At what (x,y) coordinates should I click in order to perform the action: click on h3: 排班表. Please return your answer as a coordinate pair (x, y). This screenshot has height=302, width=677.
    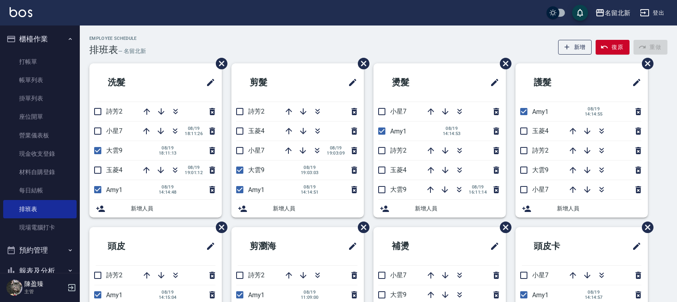
    Looking at the image, I should click on (104, 50).